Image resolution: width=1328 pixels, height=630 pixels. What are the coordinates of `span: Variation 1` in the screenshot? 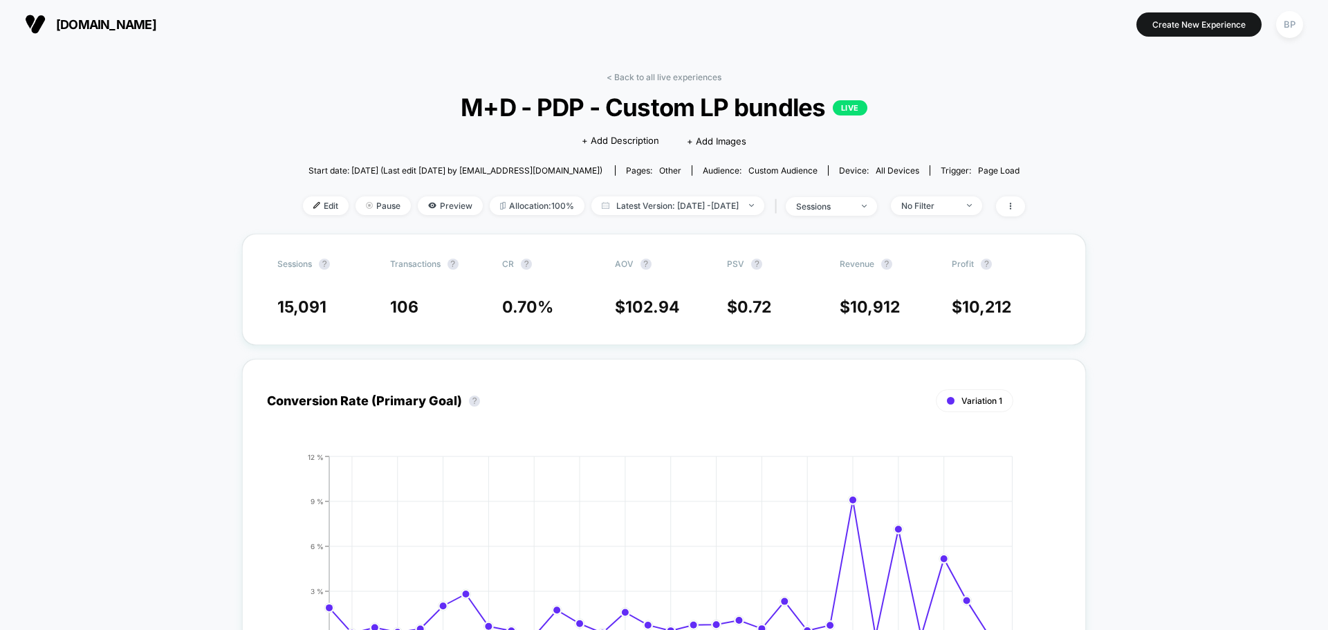 It's located at (982, 401).